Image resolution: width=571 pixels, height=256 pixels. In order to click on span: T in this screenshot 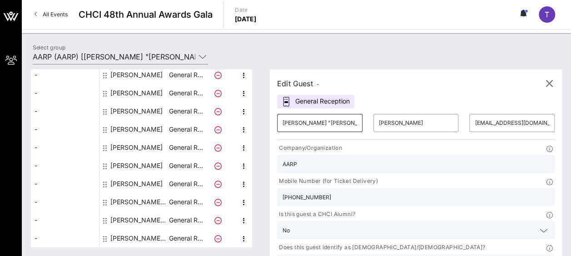, I will do `click(546, 15)`.